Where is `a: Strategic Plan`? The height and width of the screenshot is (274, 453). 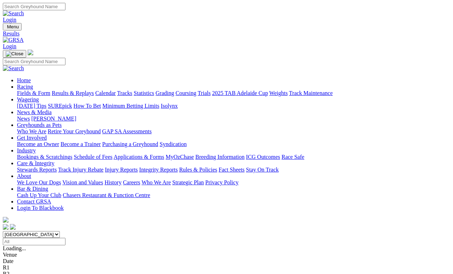 a: Strategic Plan is located at coordinates (188, 182).